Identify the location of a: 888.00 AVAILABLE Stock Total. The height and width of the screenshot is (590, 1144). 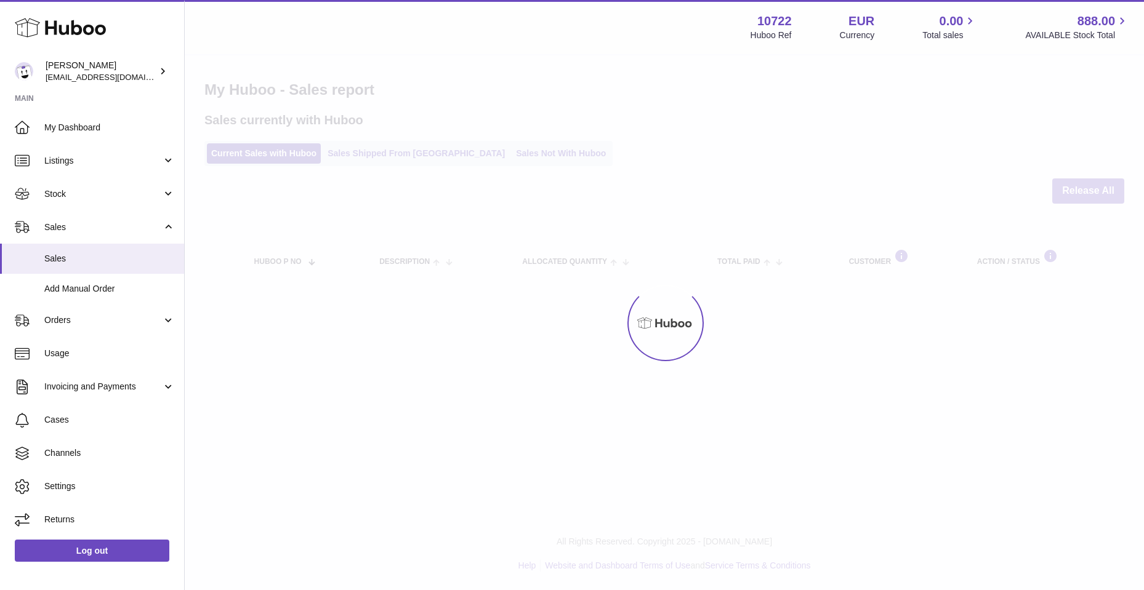
(1076, 27).